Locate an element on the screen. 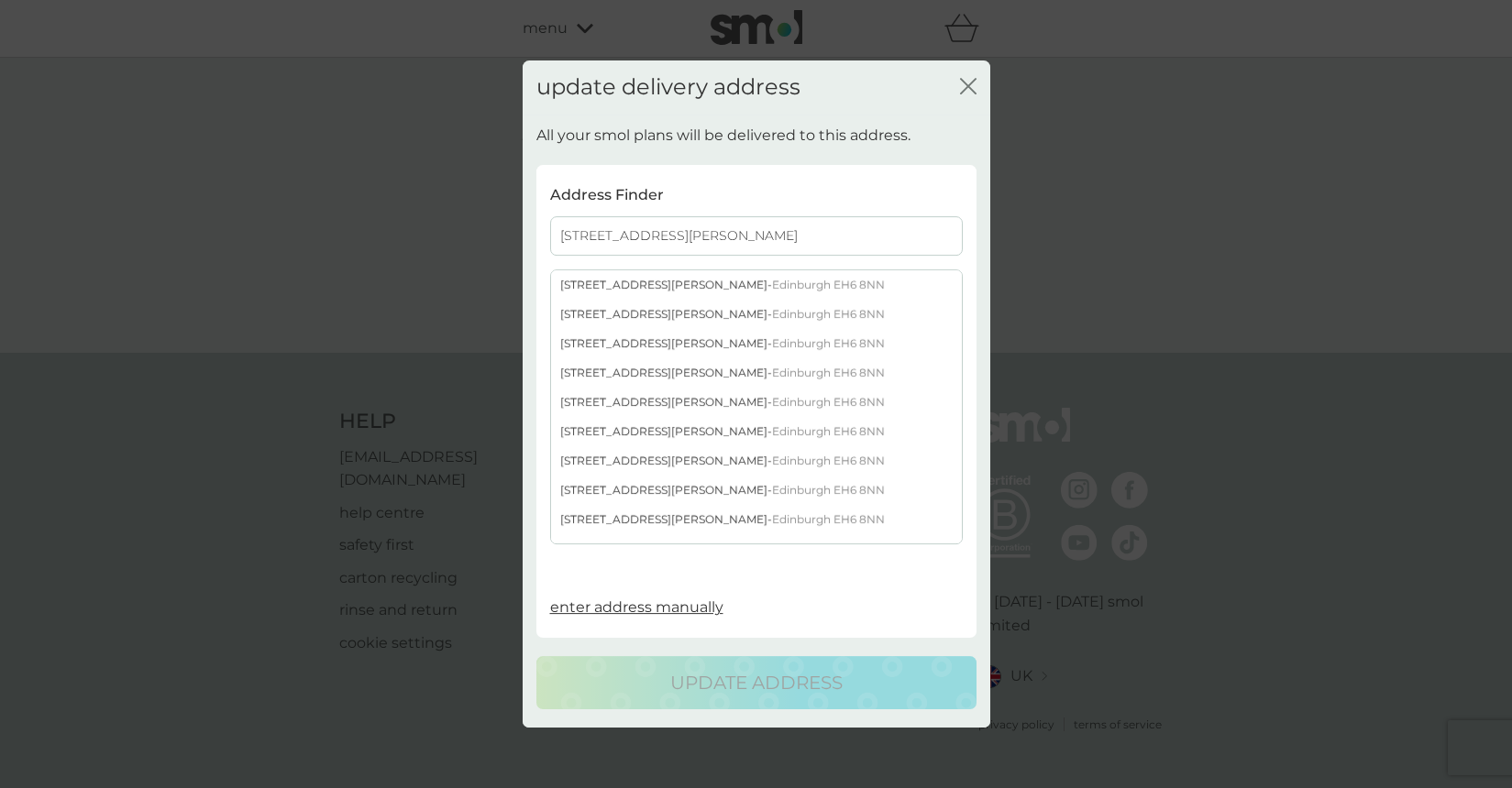  button: close is located at coordinates (968, 87).